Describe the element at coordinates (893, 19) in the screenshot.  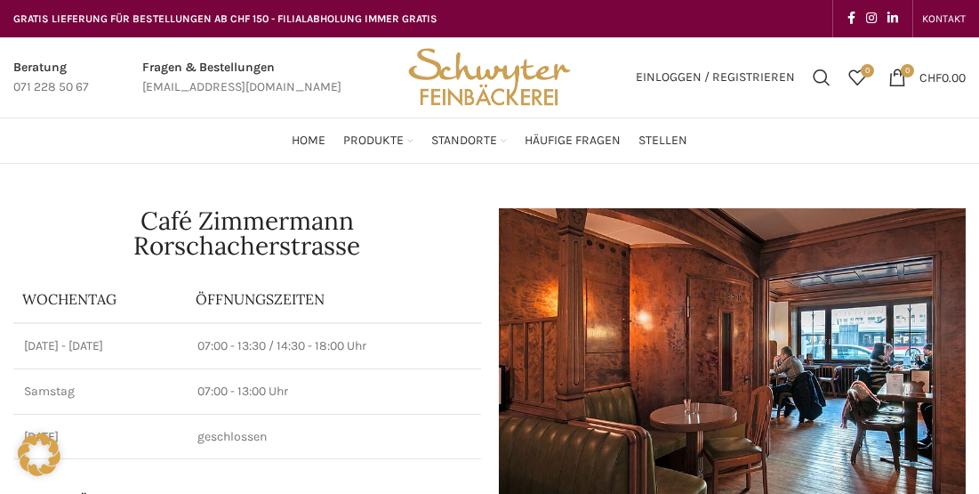
I see `a: Linkedin social link` at that location.